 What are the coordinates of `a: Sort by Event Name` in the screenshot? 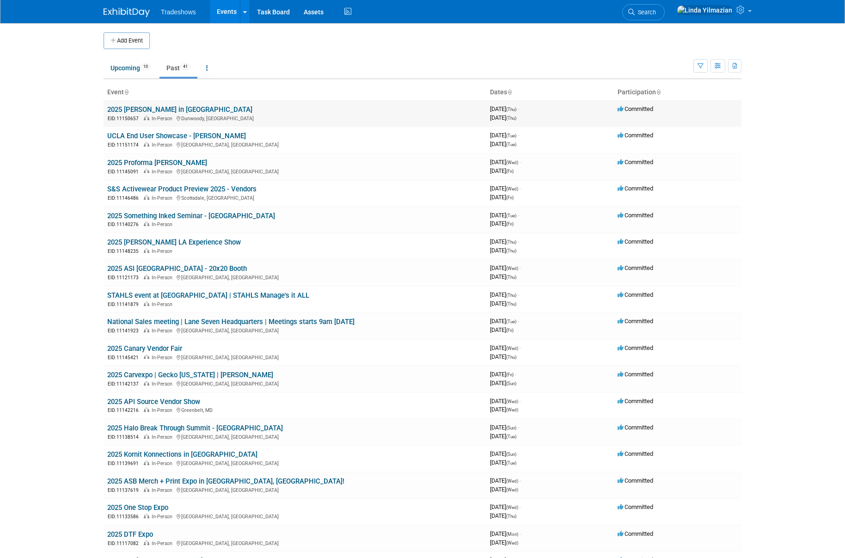 It's located at (126, 92).